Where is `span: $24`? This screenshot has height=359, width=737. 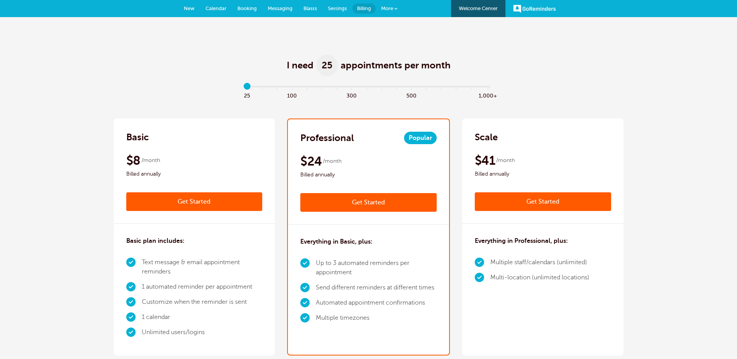
span: $24 is located at coordinates (311, 161).